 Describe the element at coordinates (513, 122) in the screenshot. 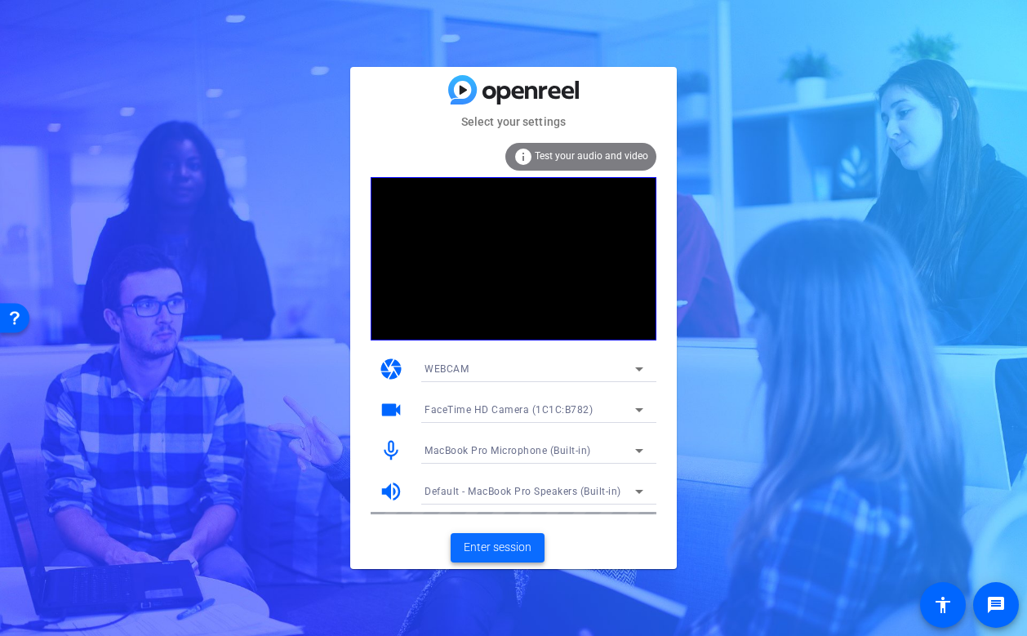

I see `mat-card-subtitle: Select your settings` at that location.